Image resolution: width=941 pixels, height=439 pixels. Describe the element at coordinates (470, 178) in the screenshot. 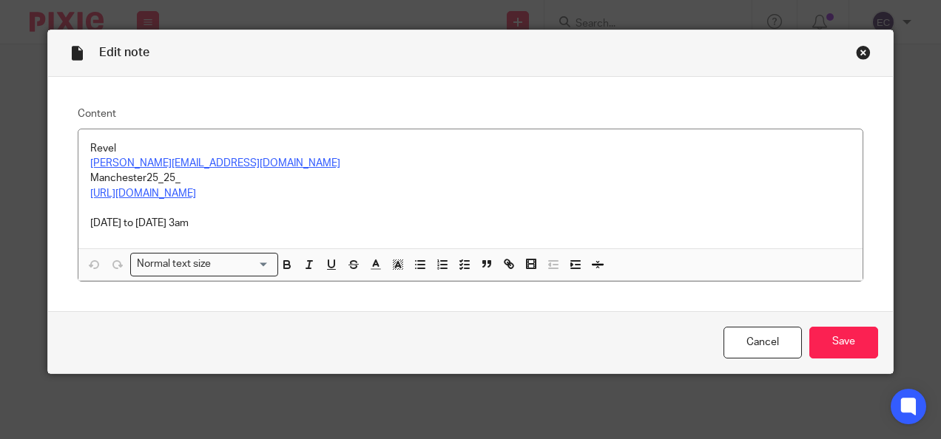

I see `p: Manchester25_25_` at that location.